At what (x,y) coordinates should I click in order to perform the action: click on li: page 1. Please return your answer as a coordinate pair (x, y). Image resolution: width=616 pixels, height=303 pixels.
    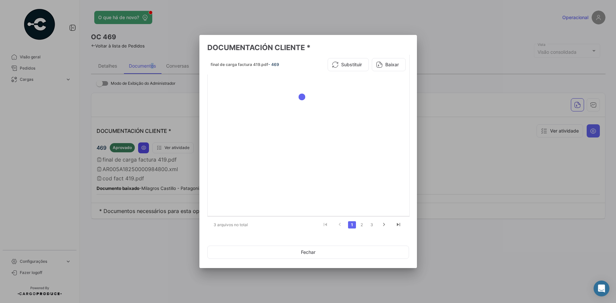
    Looking at the image, I should click on (352, 225).